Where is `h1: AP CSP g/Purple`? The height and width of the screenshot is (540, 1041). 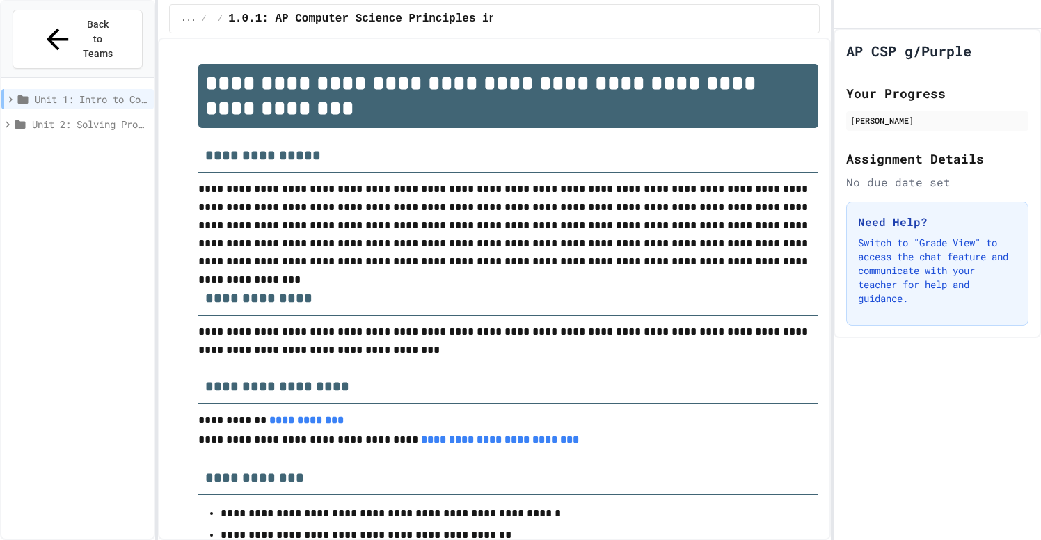
h1: AP CSP g/Purple is located at coordinates (909, 51).